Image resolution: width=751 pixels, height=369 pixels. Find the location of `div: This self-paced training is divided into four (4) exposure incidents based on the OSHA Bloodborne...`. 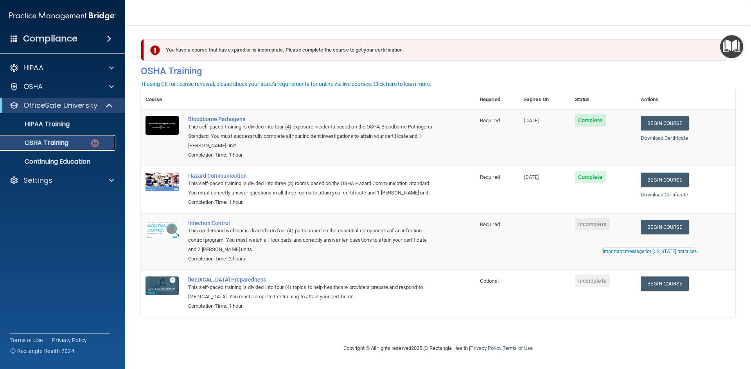

div: This self-paced training is divided into four (4) exposure incidents based on the OSHA Bloodborne... is located at coordinates (312, 136).